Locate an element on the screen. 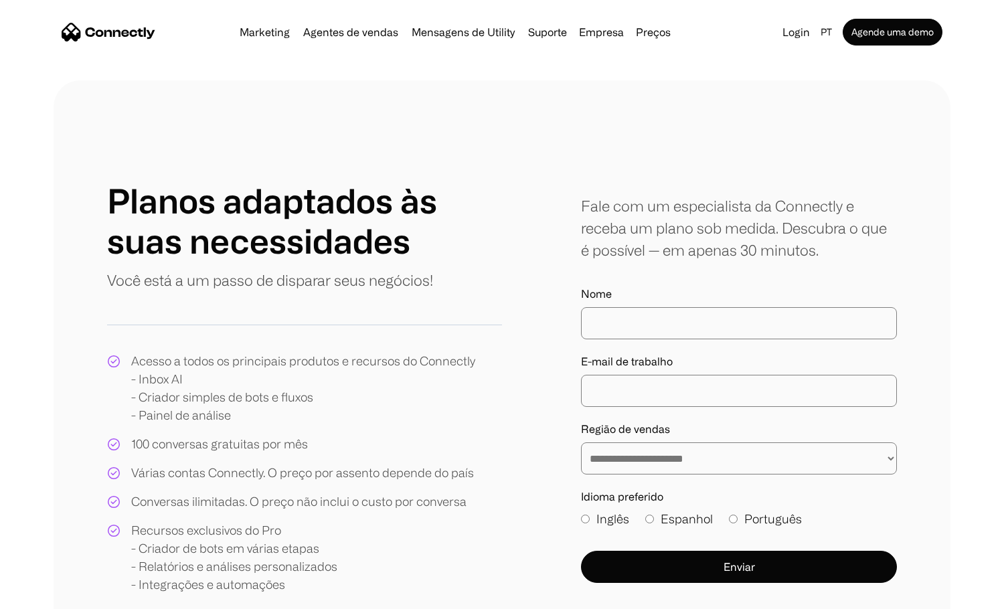  div: Acesso a todos os principais produtos e recursos do Connectly - Inbox AI - Criador simples de bot... is located at coordinates (303, 388).